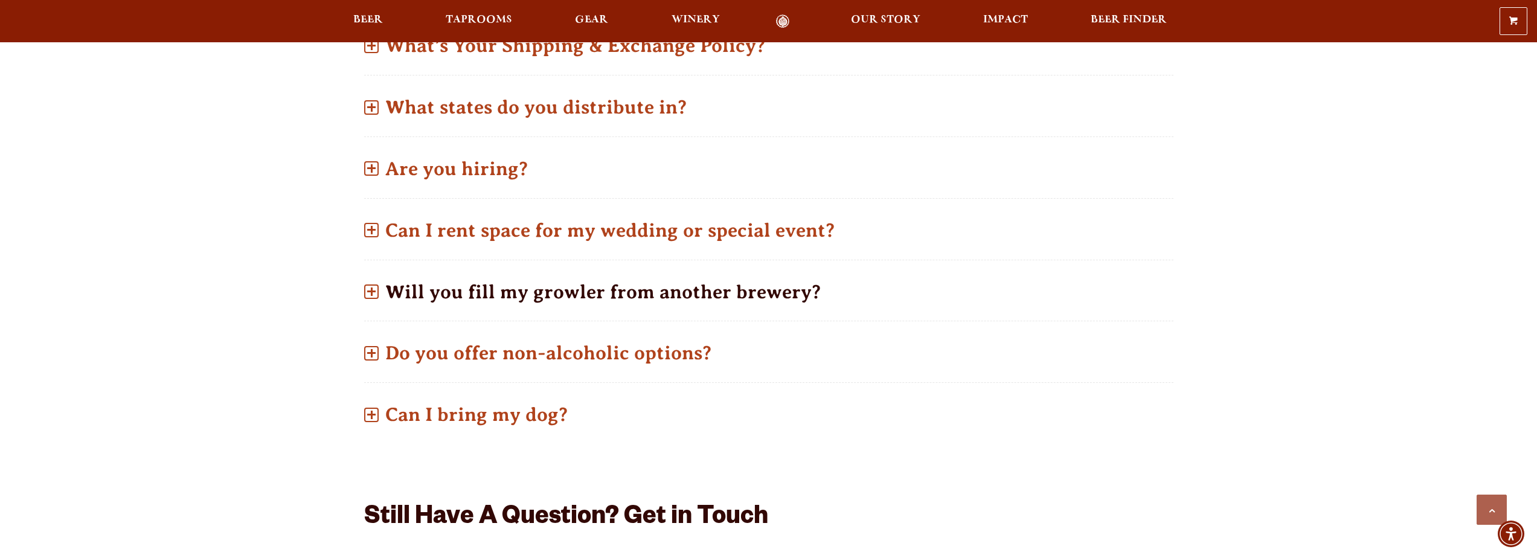  Describe the element at coordinates (591, 20) in the screenshot. I see `span: Gear` at that location.